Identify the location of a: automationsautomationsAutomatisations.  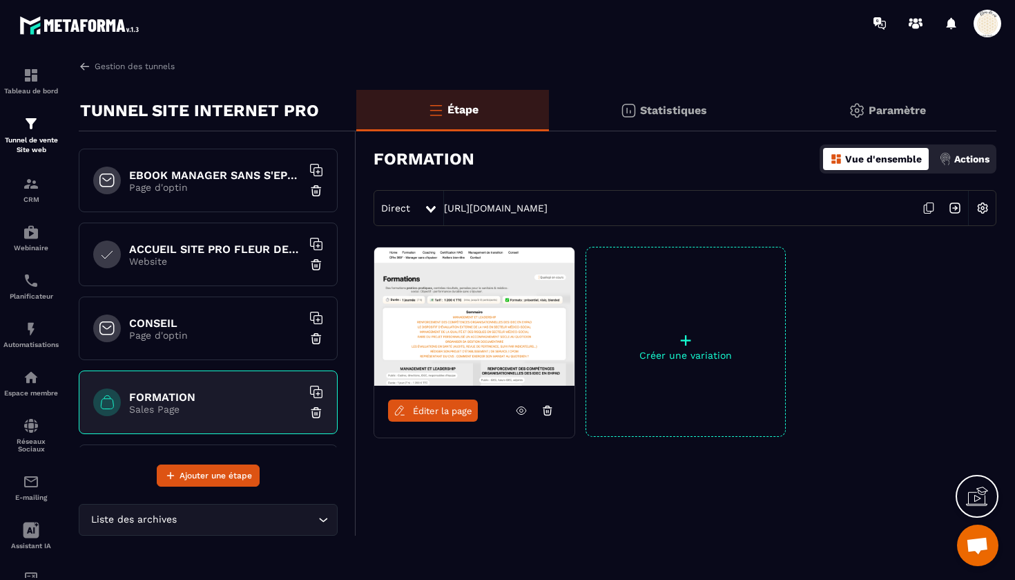
(31, 334).